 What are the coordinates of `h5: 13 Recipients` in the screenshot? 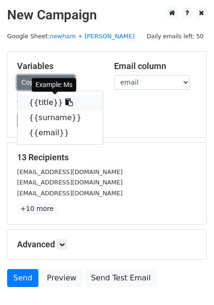 It's located at (107, 158).